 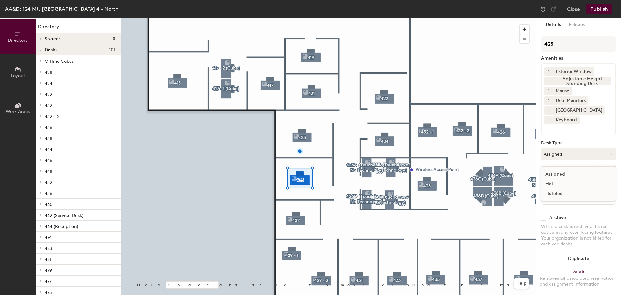 What do you see at coordinates (51, 105) in the screenshot?
I see `span: 432 - 1` at bounding box center [51, 105].